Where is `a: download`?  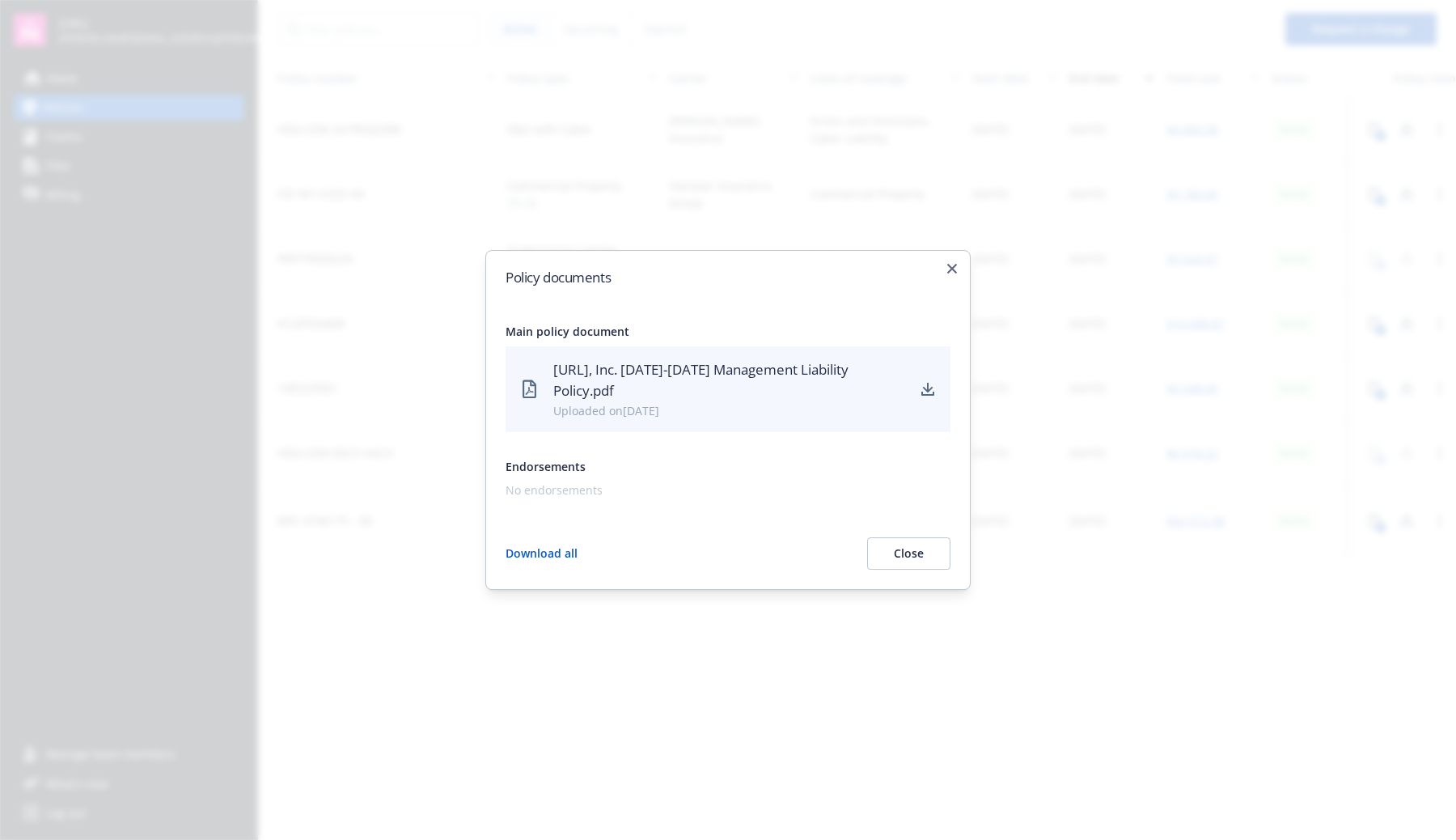
a: download is located at coordinates (928, 389).